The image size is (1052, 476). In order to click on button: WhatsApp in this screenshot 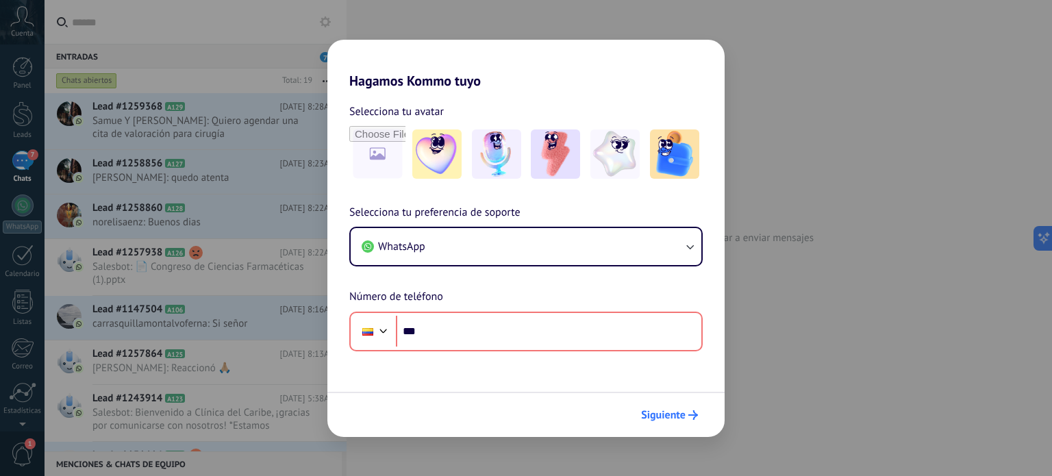, I will do `click(526, 247)`.